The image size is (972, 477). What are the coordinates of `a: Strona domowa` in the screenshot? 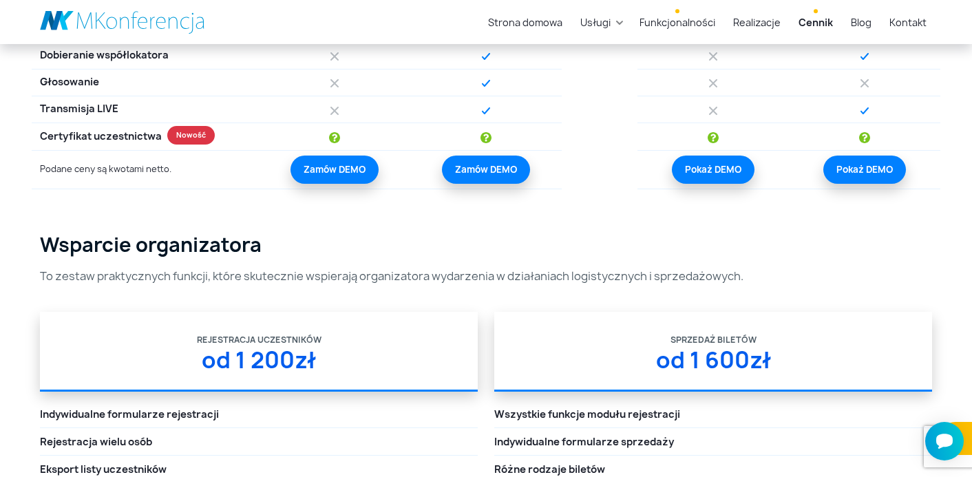 It's located at (525, 22).